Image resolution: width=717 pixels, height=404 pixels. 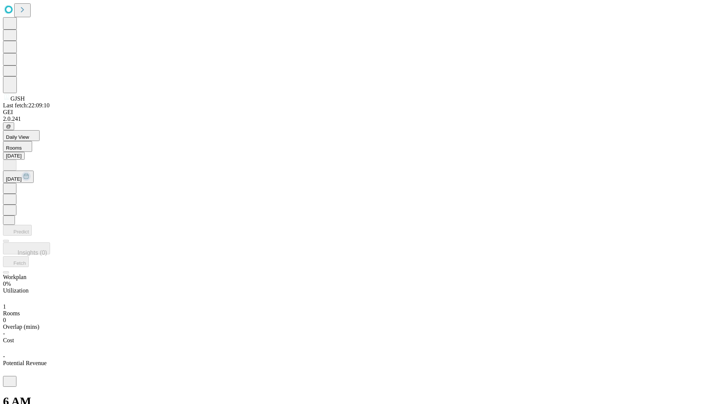 What do you see at coordinates (18, 146) in the screenshot?
I see `button: Rooms` at bounding box center [18, 146].